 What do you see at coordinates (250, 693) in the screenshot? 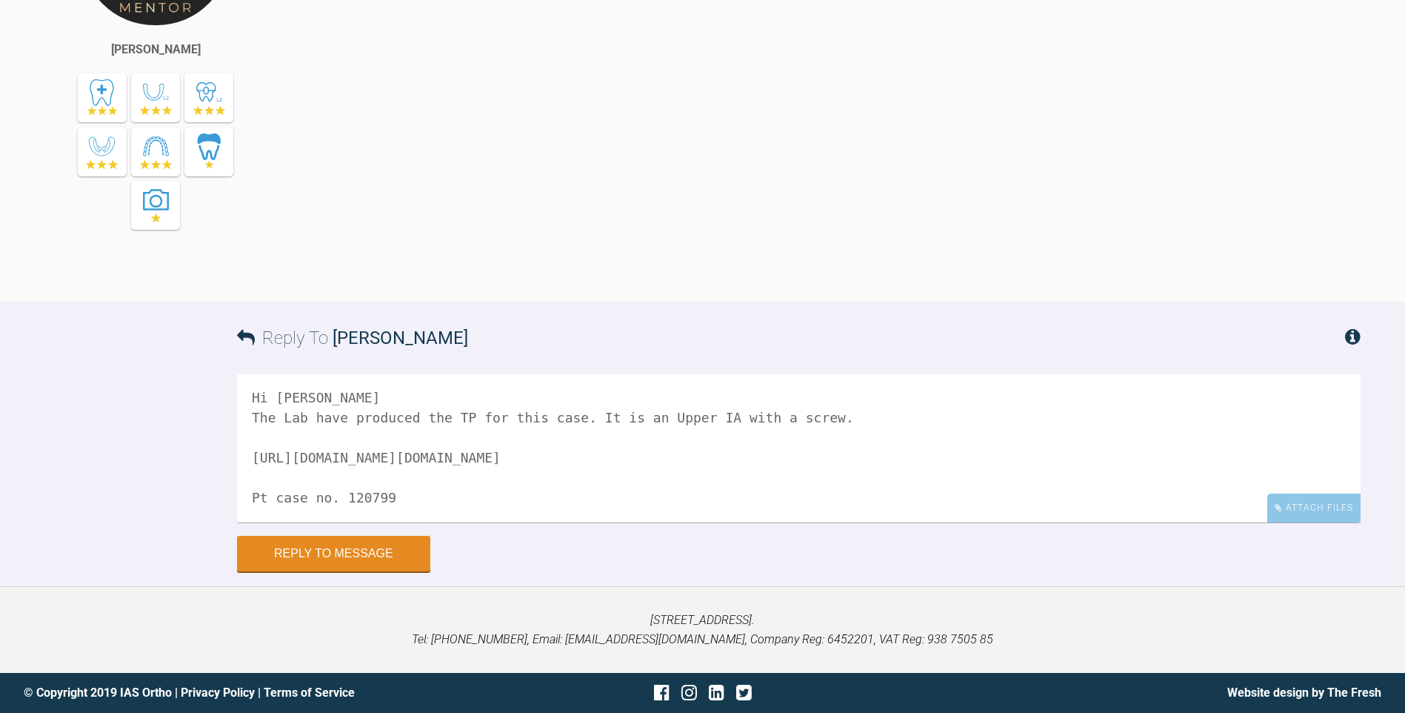
I see `div: © Copyright 2019 IAS Ortho | |` at bounding box center [250, 693].